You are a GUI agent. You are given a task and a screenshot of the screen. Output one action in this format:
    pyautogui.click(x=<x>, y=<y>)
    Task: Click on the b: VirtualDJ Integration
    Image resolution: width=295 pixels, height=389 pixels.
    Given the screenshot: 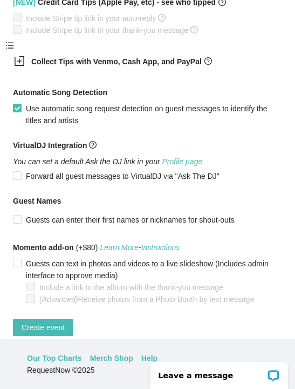 What is the action you would take?
    pyautogui.click(x=50, y=145)
    